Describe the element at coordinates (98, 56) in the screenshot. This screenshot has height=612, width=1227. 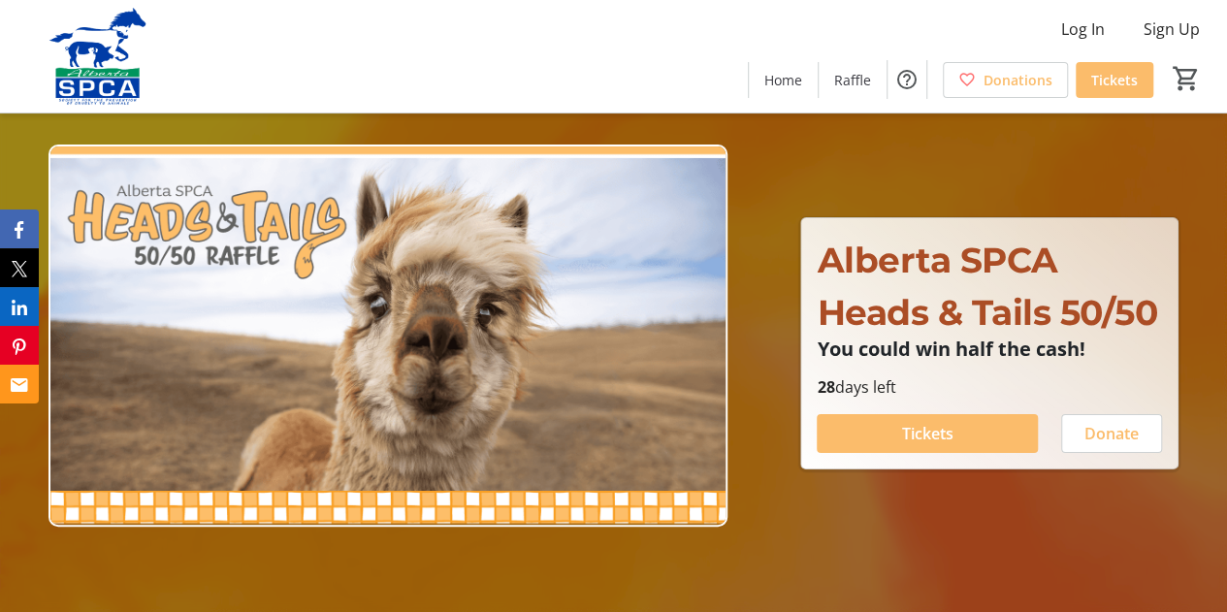
I see `img: Alberta SPCA's Logo` at that location.